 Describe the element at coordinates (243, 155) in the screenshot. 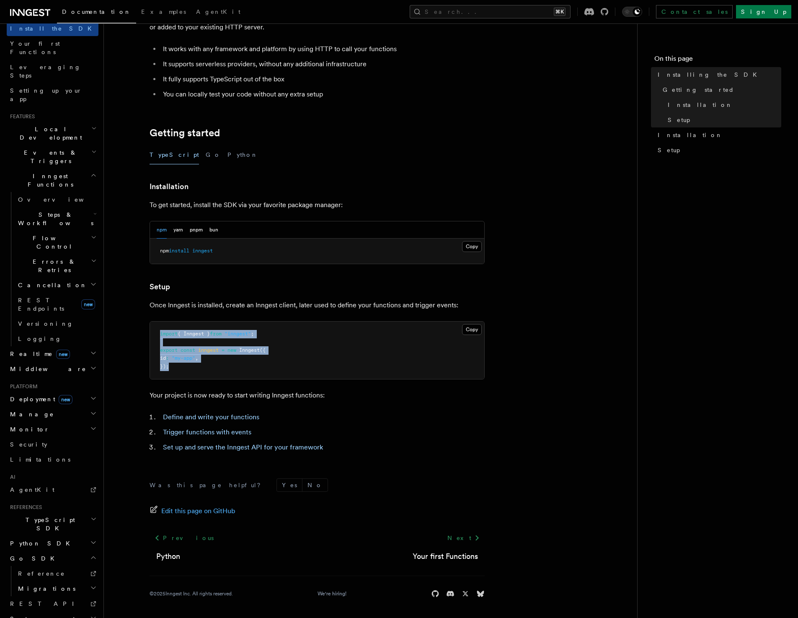

I see `button: Python` at that location.